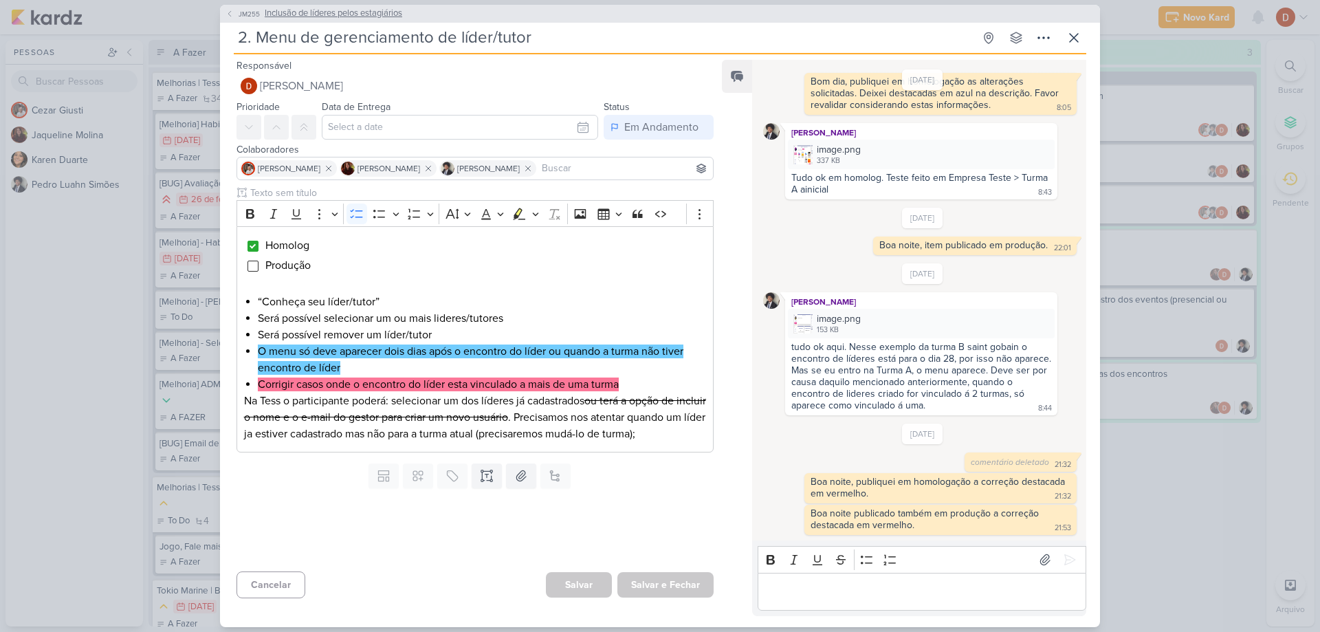  I want to click on mark: Corrigir casos onde o encontro do líder esta vinculado a mais de uma turma, so click(438, 384).